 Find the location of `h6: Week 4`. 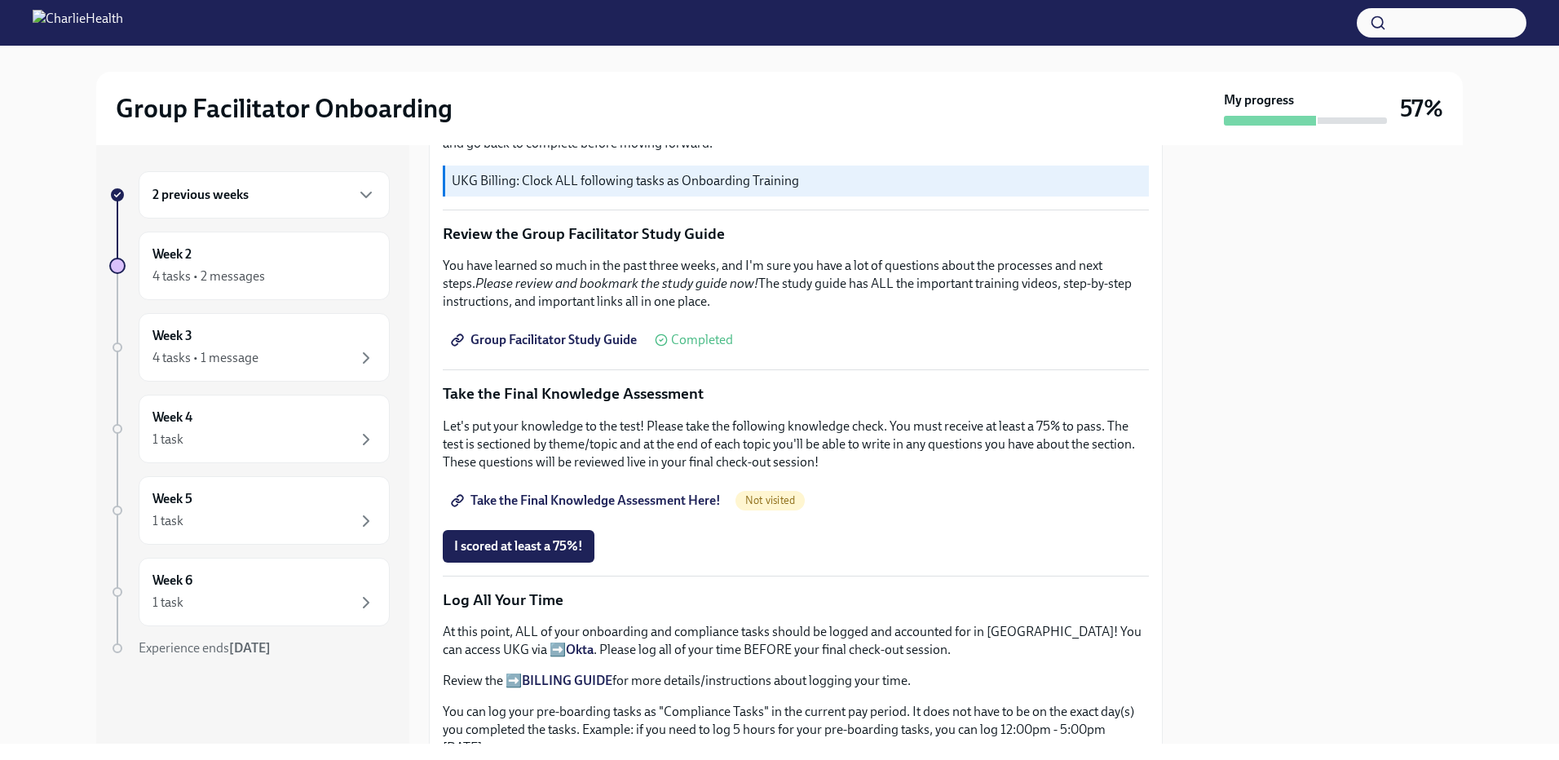

h6: Week 4 is located at coordinates (172, 418).